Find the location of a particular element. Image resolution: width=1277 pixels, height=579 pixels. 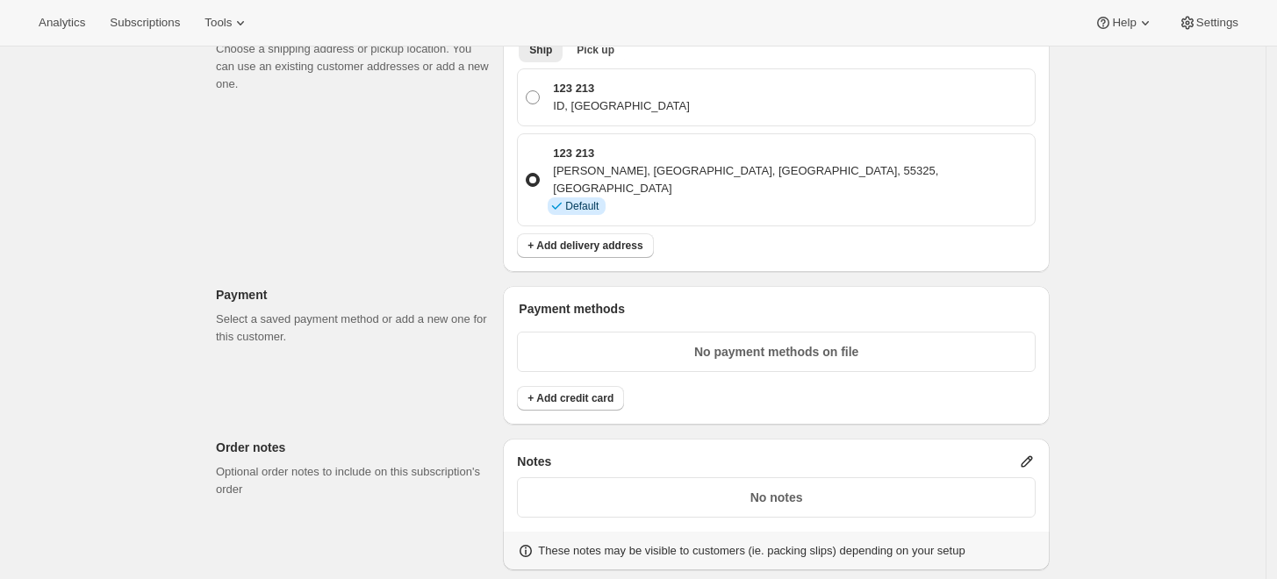

p: Select a saved payment method or add a new one for this customer. is located at coordinates (352, 328).